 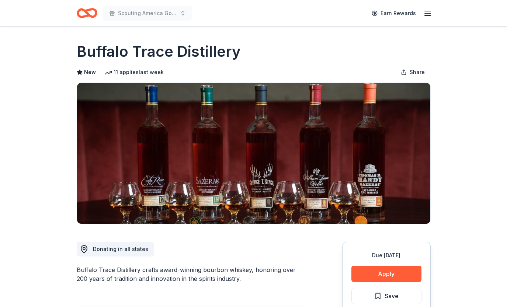 What do you see at coordinates (417, 72) in the screenshot?
I see `span: Share` at bounding box center [417, 72].